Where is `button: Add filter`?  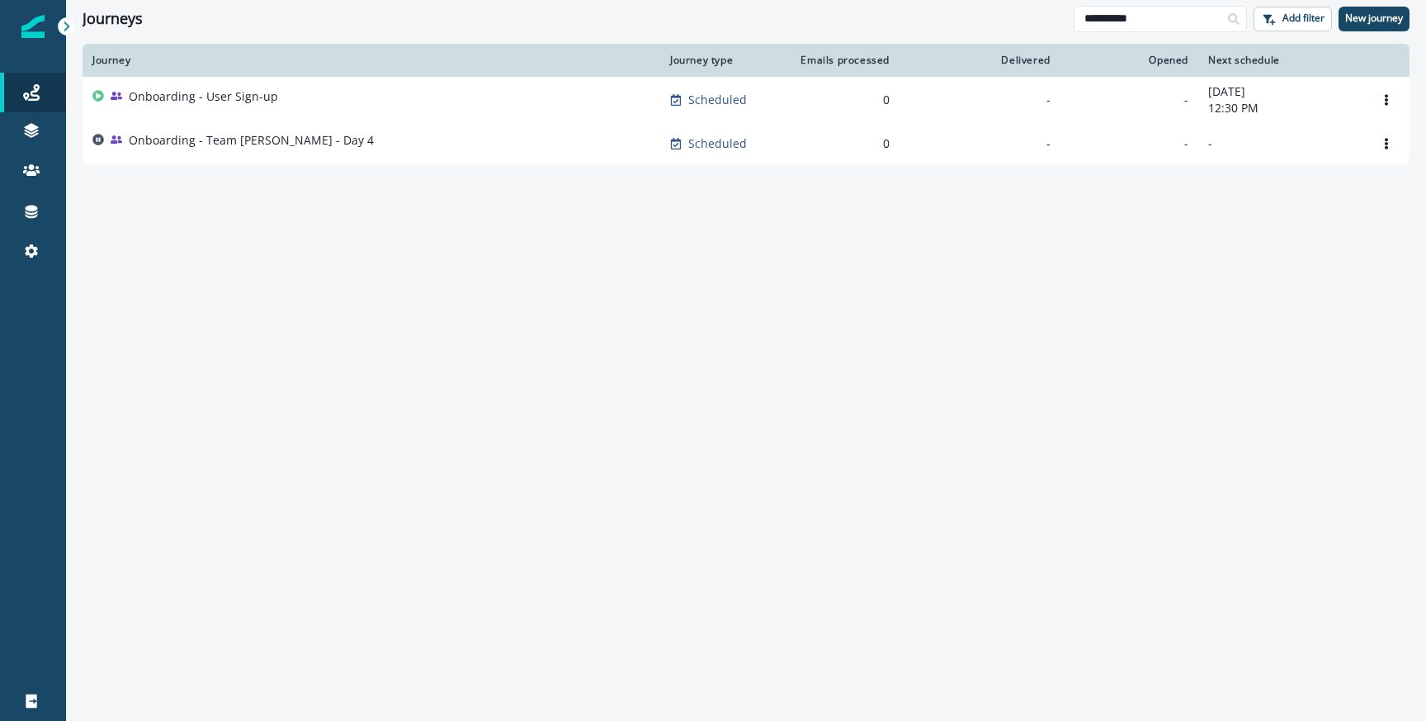
button: Add filter is located at coordinates (1293, 19).